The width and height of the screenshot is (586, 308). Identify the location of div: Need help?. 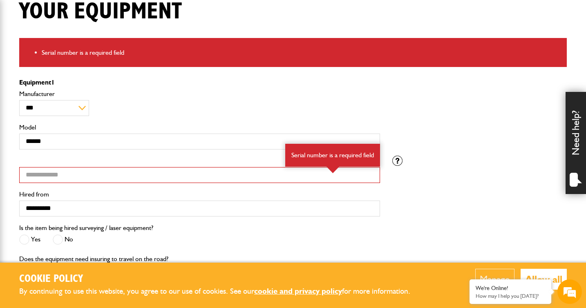
(576, 143).